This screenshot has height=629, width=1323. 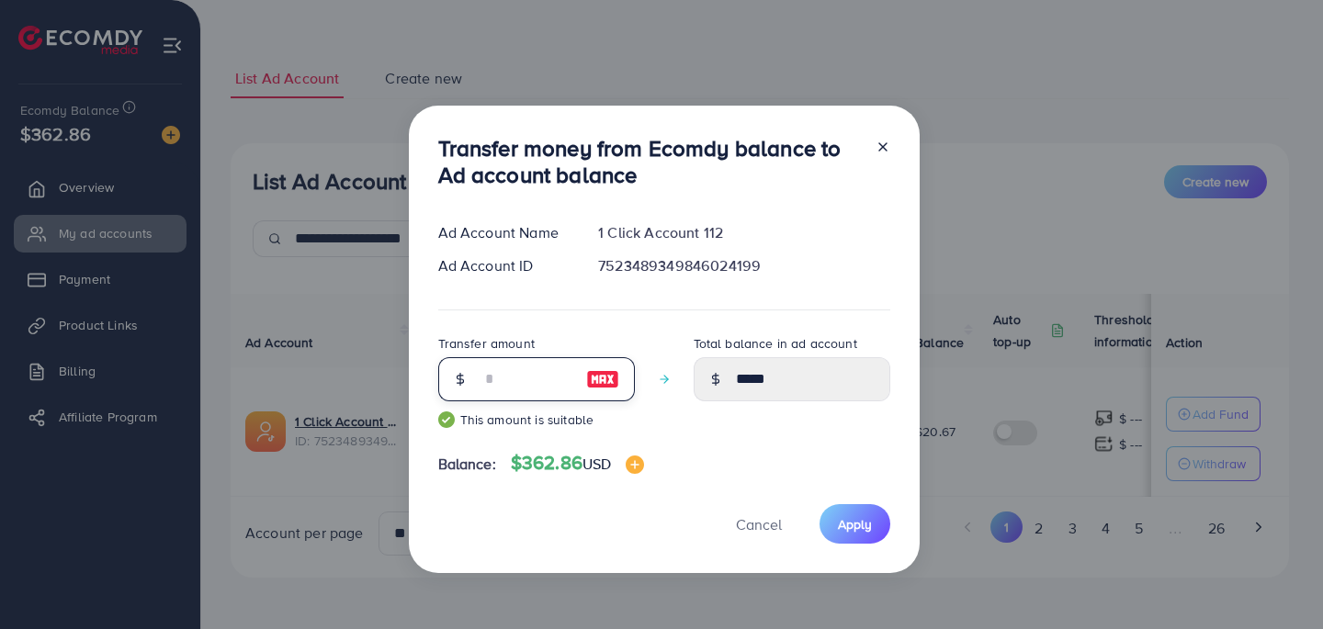 What do you see at coordinates (855, 524) in the screenshot?
I see `button: Apply` at bounding box center [855, 524].